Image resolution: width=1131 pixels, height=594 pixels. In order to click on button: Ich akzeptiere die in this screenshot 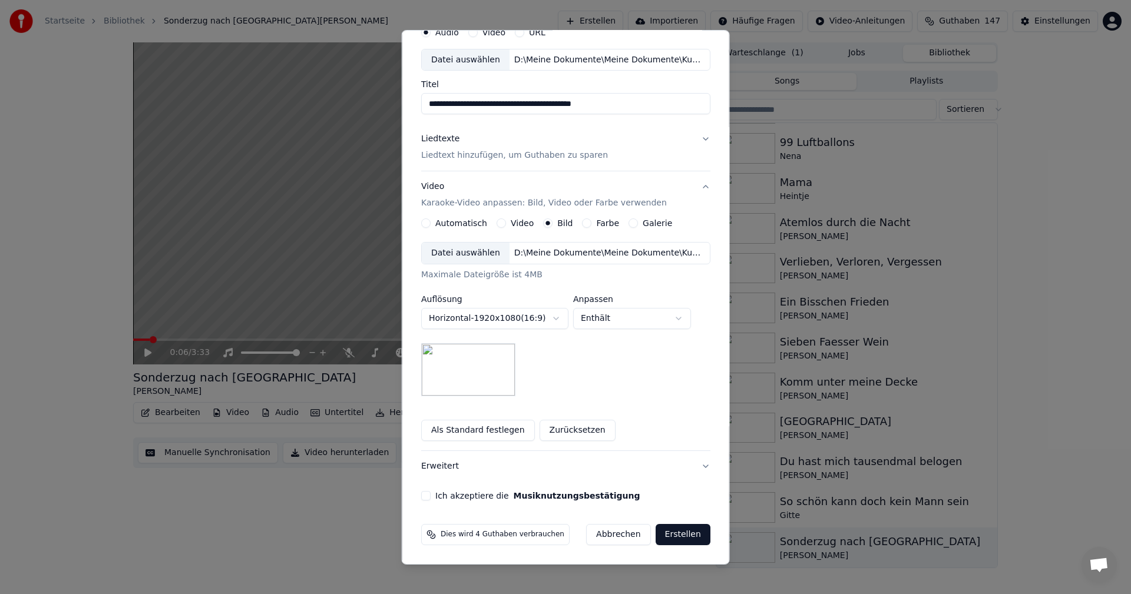, I will do `click(576, 496)`.